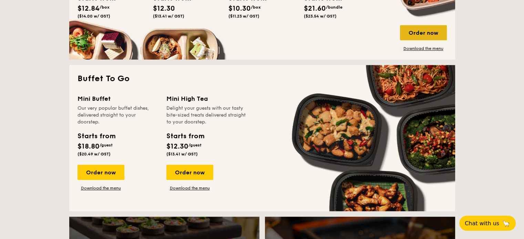 The image size is (524, 239). What do you see at coordinates (118, 99) in the screenshot?
I see `div: Mini Buffet` at bounding box center [118, 99].